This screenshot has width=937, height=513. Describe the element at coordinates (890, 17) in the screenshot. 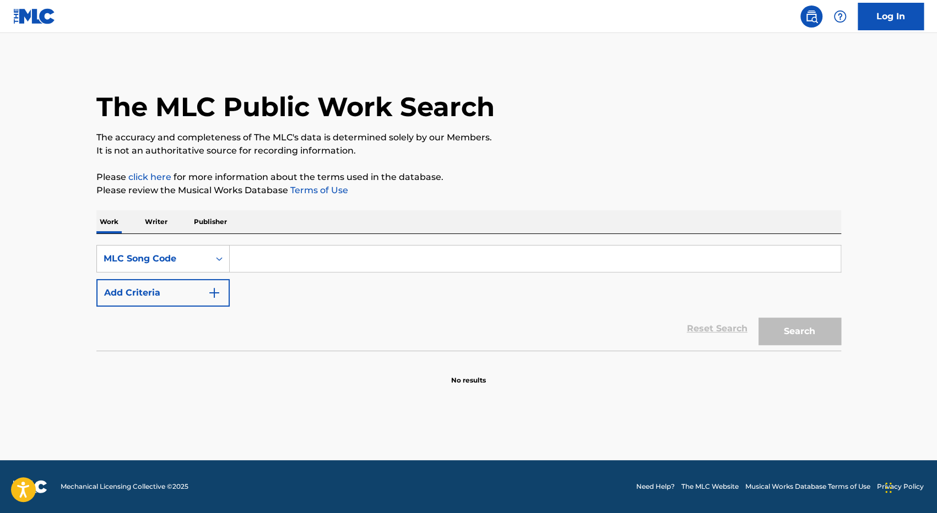

I see `a: Log In` at that location.